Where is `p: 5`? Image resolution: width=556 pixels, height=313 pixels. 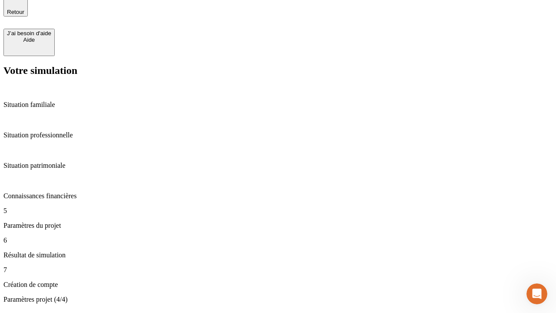
p: 5 is located at coordinates (278, 211).